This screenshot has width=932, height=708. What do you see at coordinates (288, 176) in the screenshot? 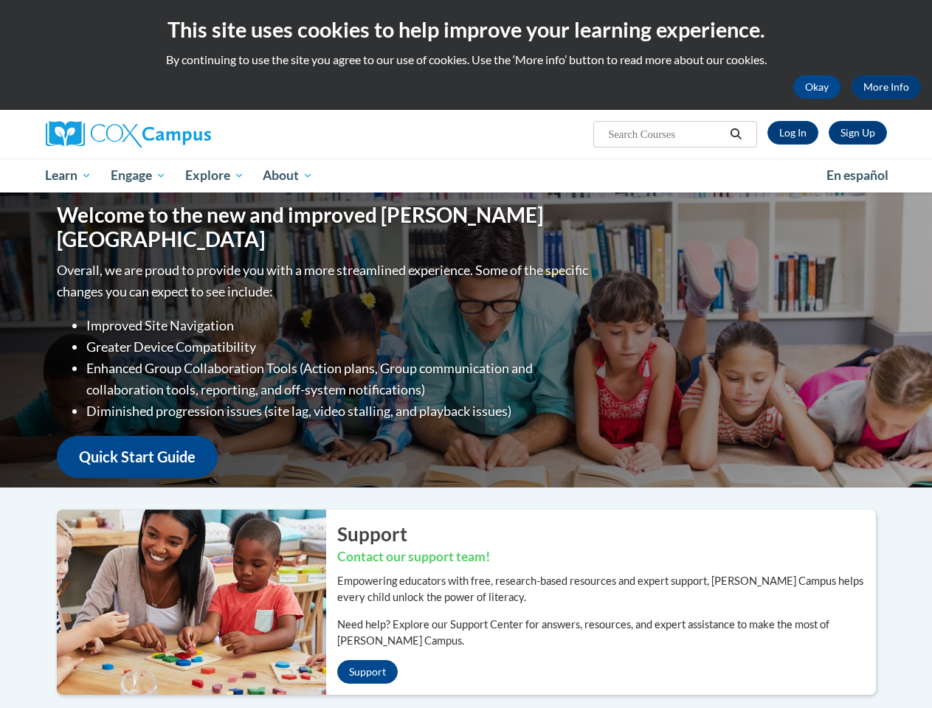
I see `span: About` at bounding box center [288, 176].